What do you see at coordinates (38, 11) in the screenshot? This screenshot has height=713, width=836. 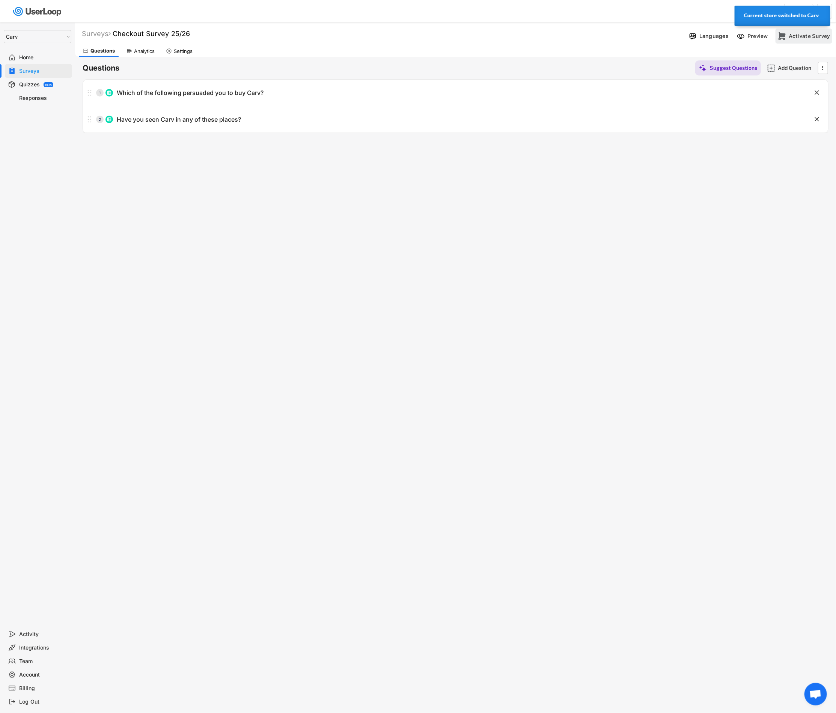 I see `img: userloop-logo-01.svg` at bounding box center [38, 11].